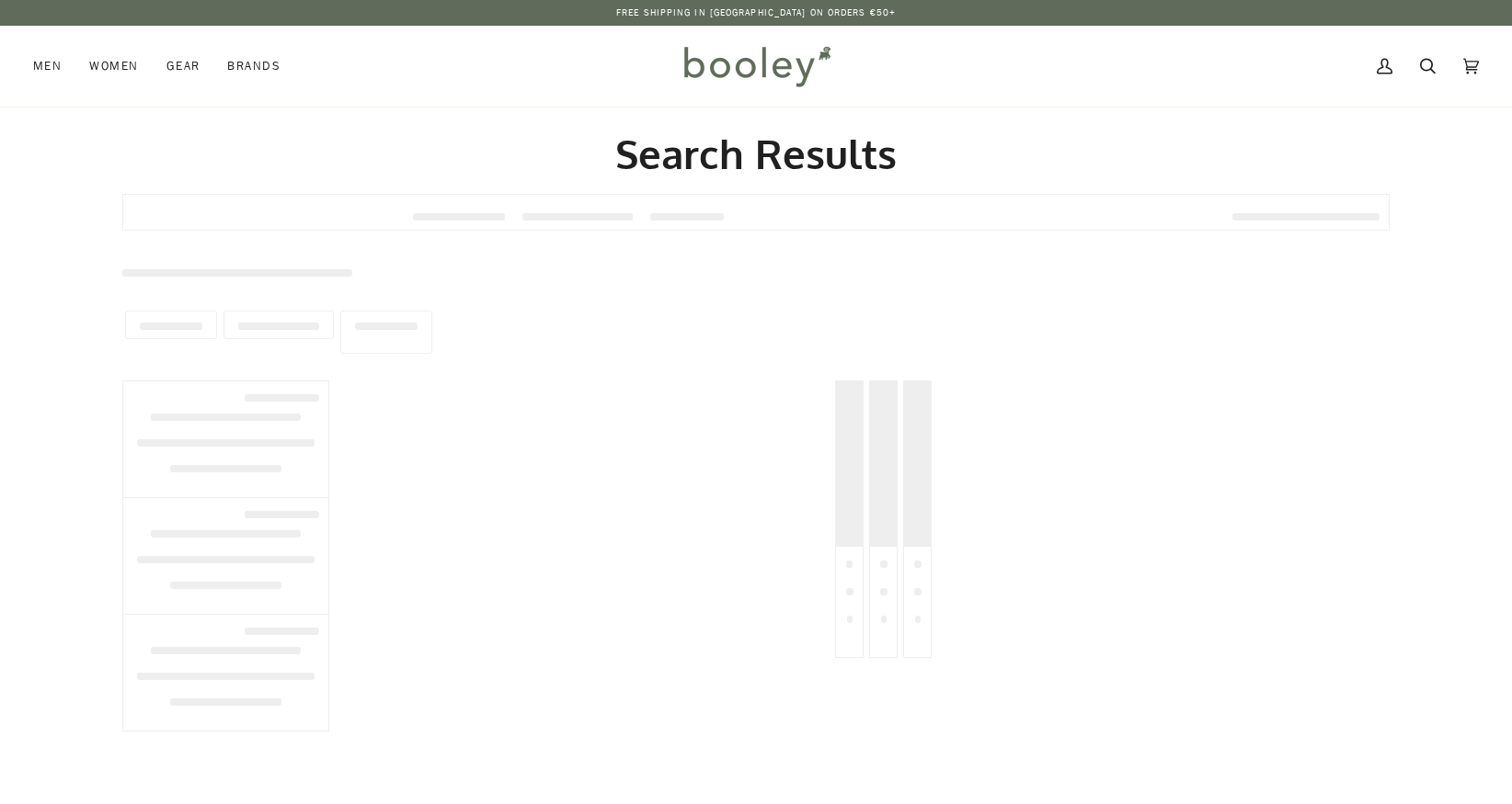 The image size is (1512, 804). Describe the element at coordinates (183, 66) in the screenshot. I see `div: Gear` at that location.